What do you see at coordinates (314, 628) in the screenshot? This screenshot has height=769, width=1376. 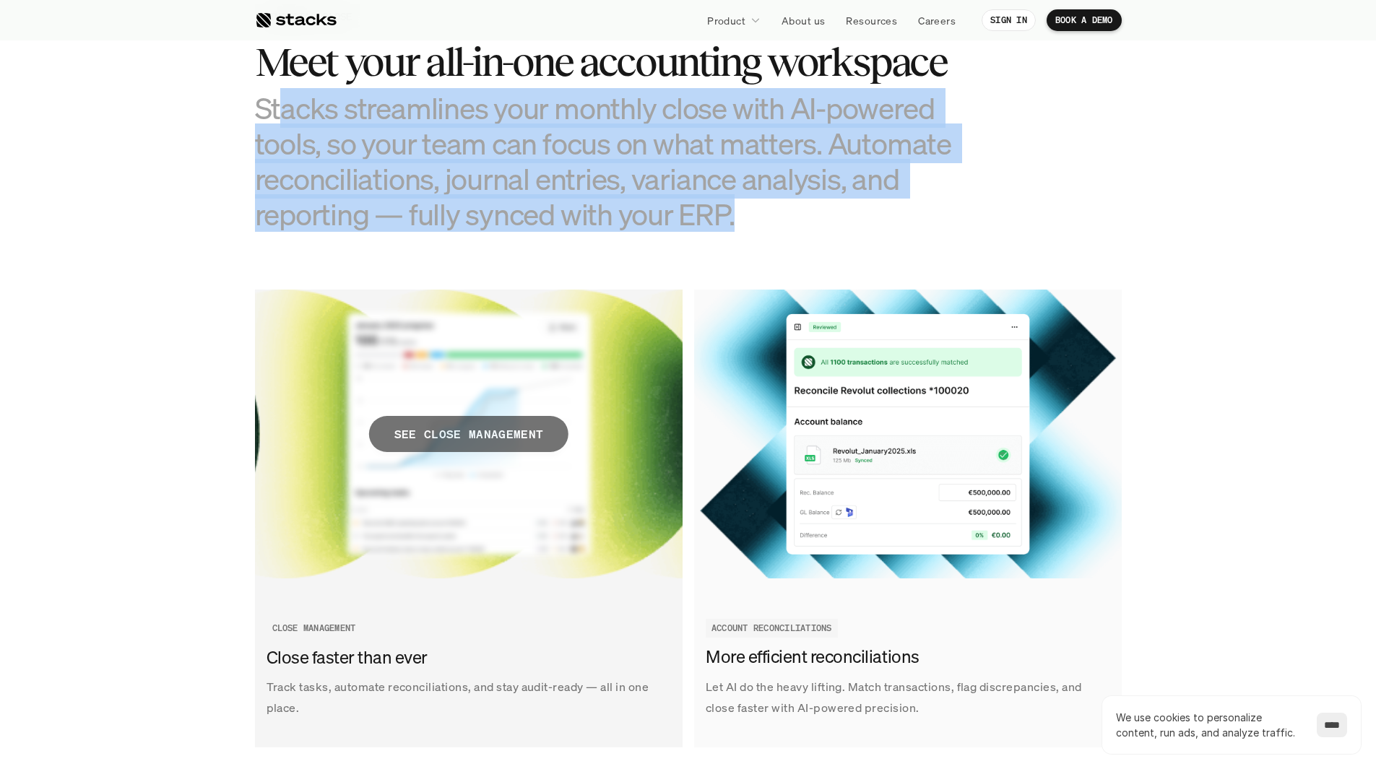 I see `h2: CLOSE MANAGEMENT` at bounding box center [314, 628].